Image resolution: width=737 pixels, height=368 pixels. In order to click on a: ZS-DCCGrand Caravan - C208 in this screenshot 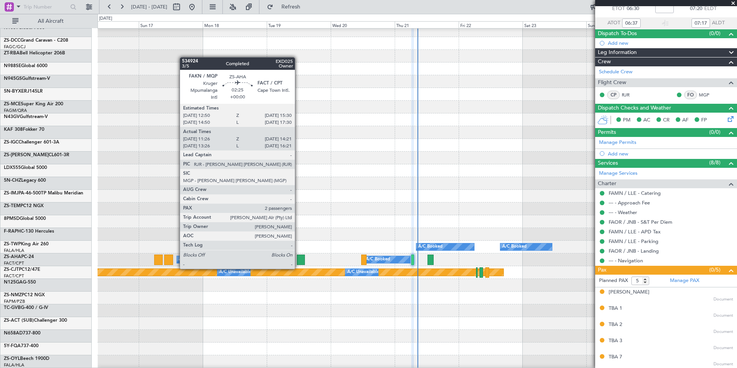, I will do `click(36, 40)`.